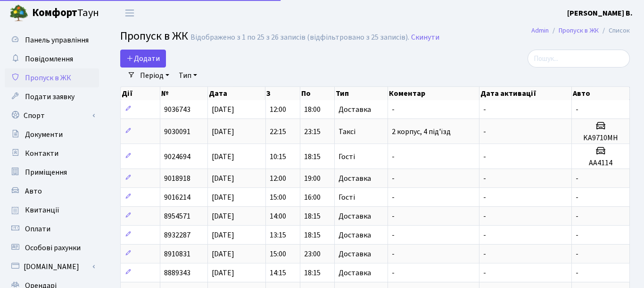  I want to click on span: 22:15, so click(278, 132).